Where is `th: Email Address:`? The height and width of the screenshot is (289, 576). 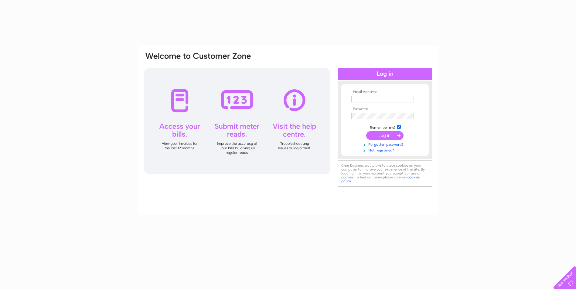 th: Email Address: is located at coordinates (385, 92).